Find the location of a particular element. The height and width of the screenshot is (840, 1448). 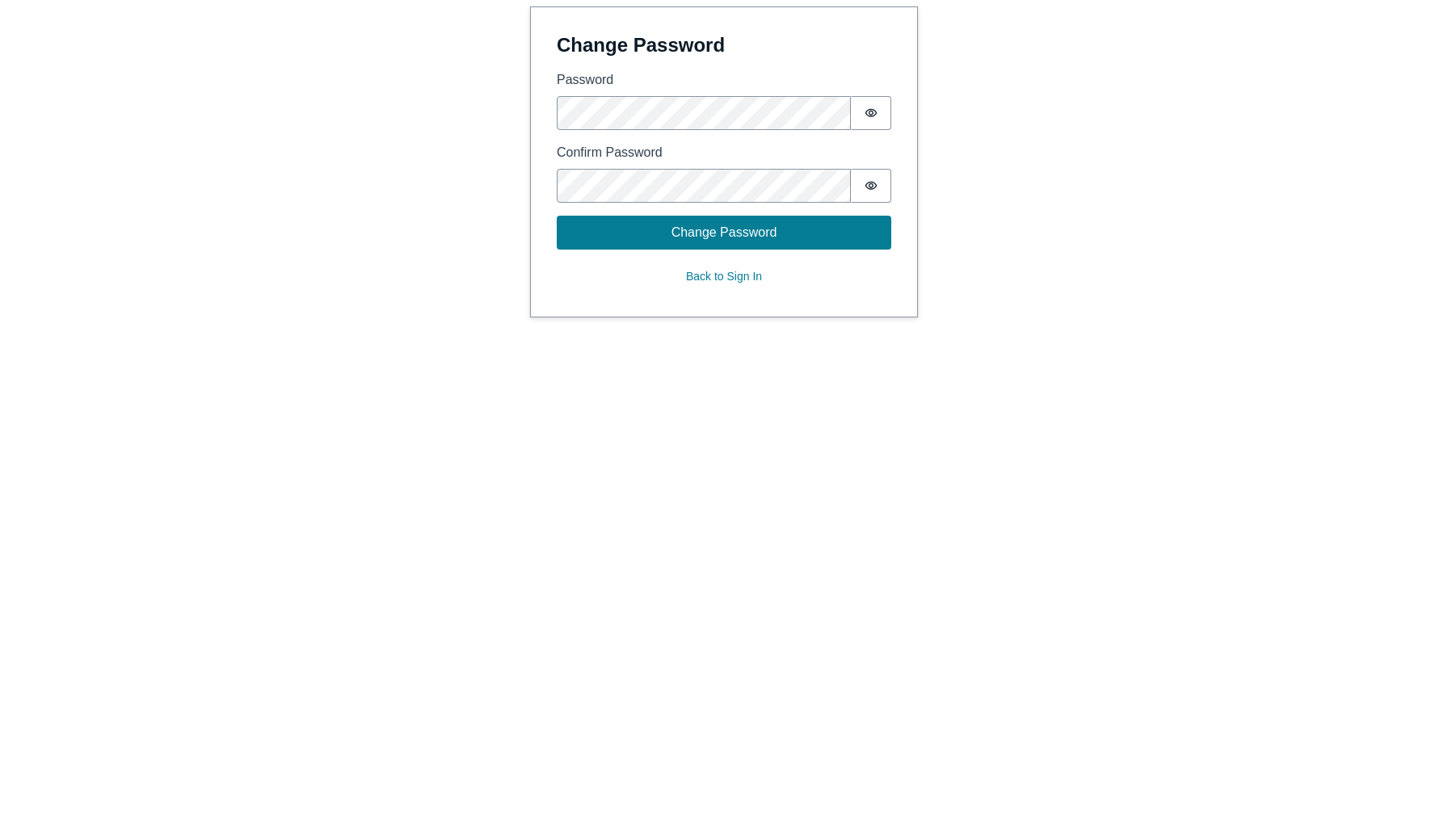

button: Back to Sign In is located at coordinates (724, 276).